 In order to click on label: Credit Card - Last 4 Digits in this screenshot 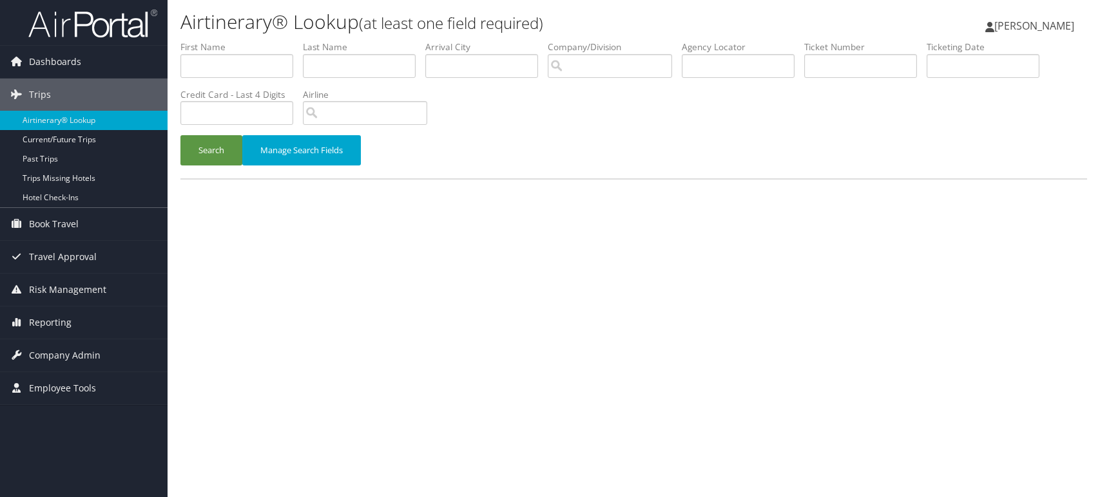, I will do `click(242, 95)`.